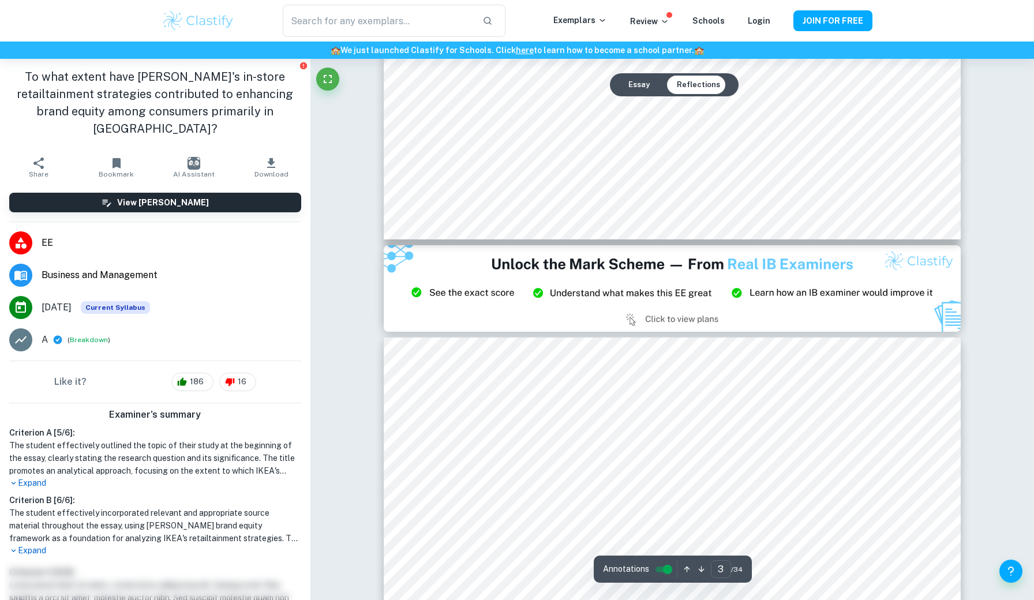  I want to click on a: Clastify logo, so click(198, 21).